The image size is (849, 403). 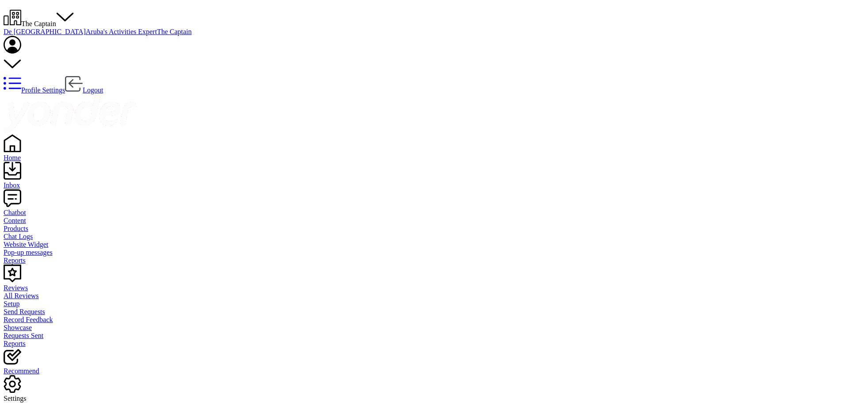 I want to click on a: Send Requests, so click(x=425, y=312).